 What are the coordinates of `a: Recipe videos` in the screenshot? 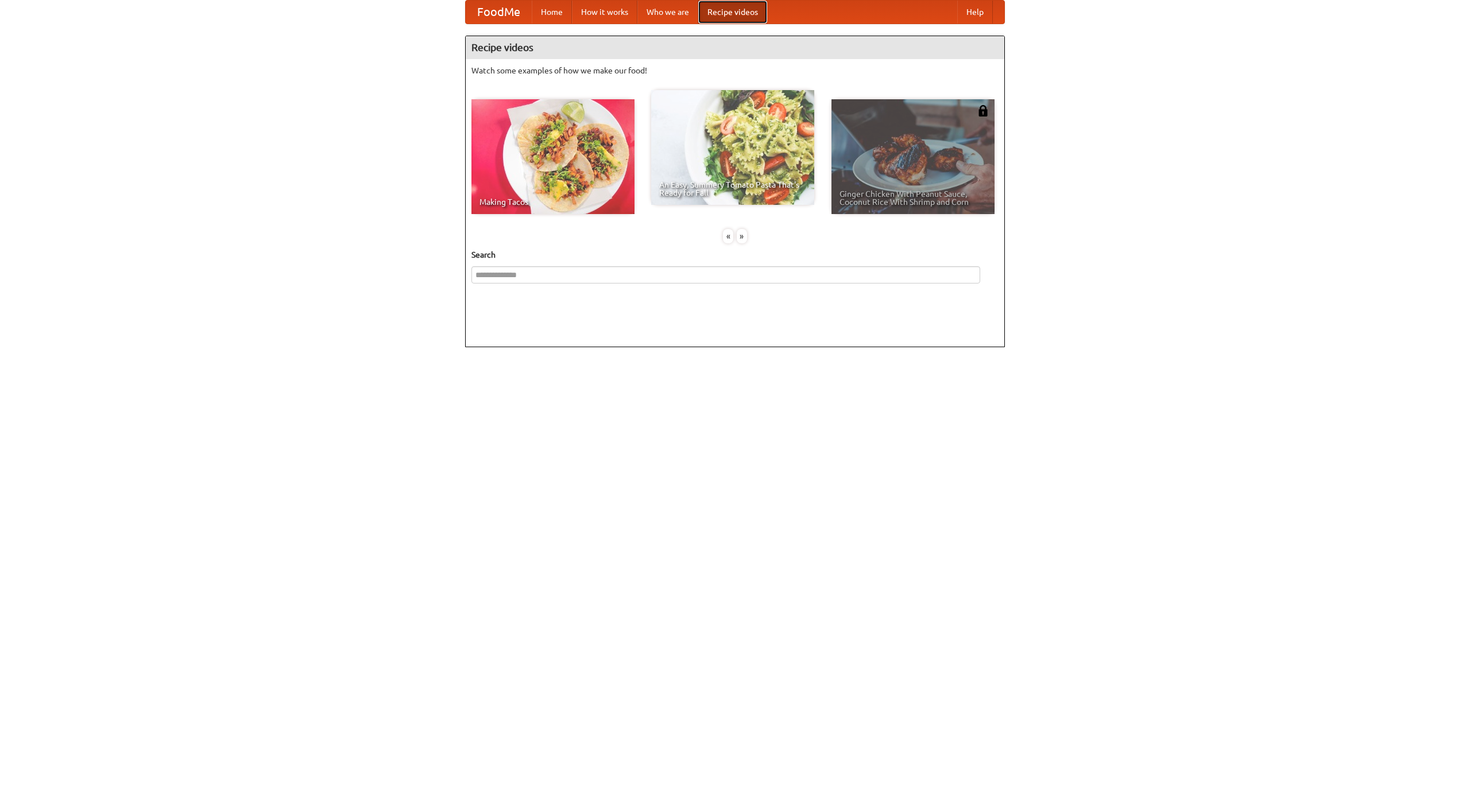 It's located at (733, 12).